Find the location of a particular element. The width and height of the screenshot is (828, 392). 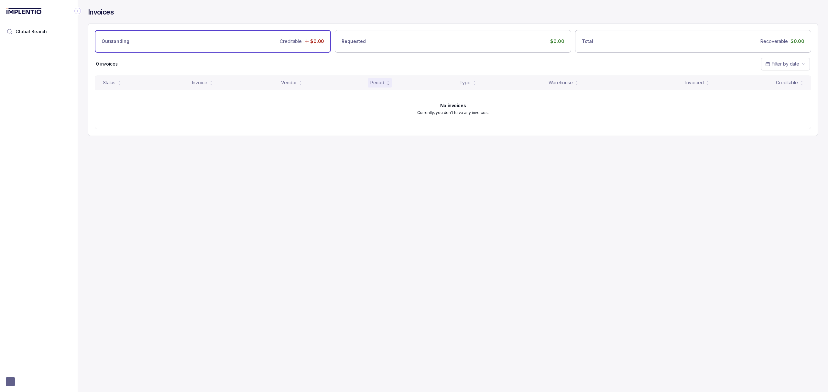

div: Status is located at coordinates (109, 83).